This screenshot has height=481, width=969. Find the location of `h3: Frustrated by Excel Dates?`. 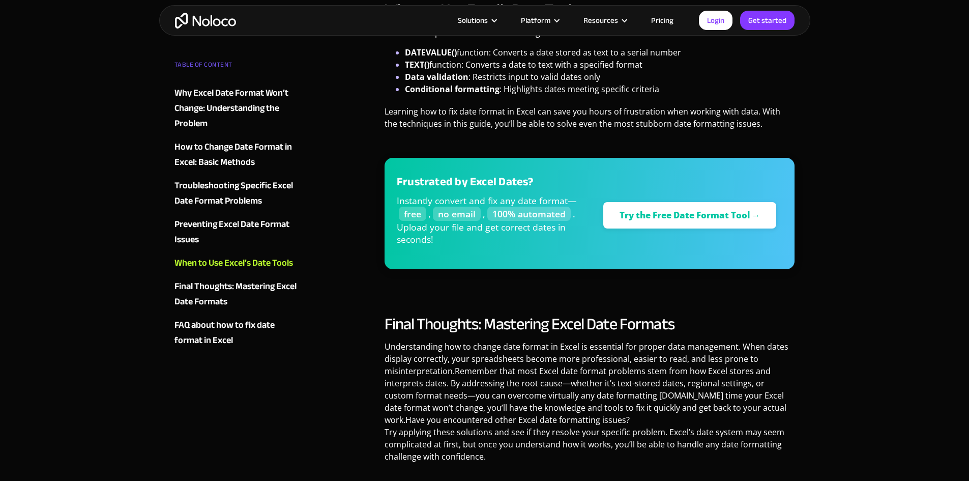

h3: Frustrated by Excel Dates? is located at coordinates (491, 182).